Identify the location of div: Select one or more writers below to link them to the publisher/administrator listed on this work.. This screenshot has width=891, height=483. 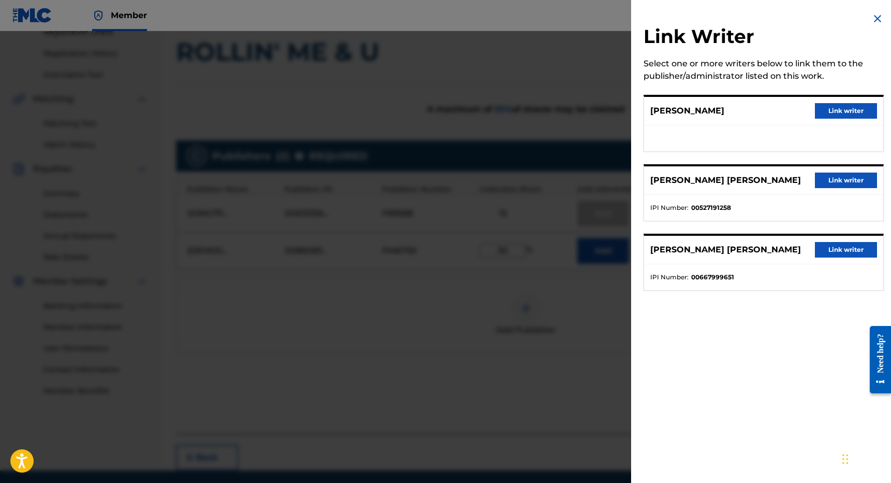
(764, 70).